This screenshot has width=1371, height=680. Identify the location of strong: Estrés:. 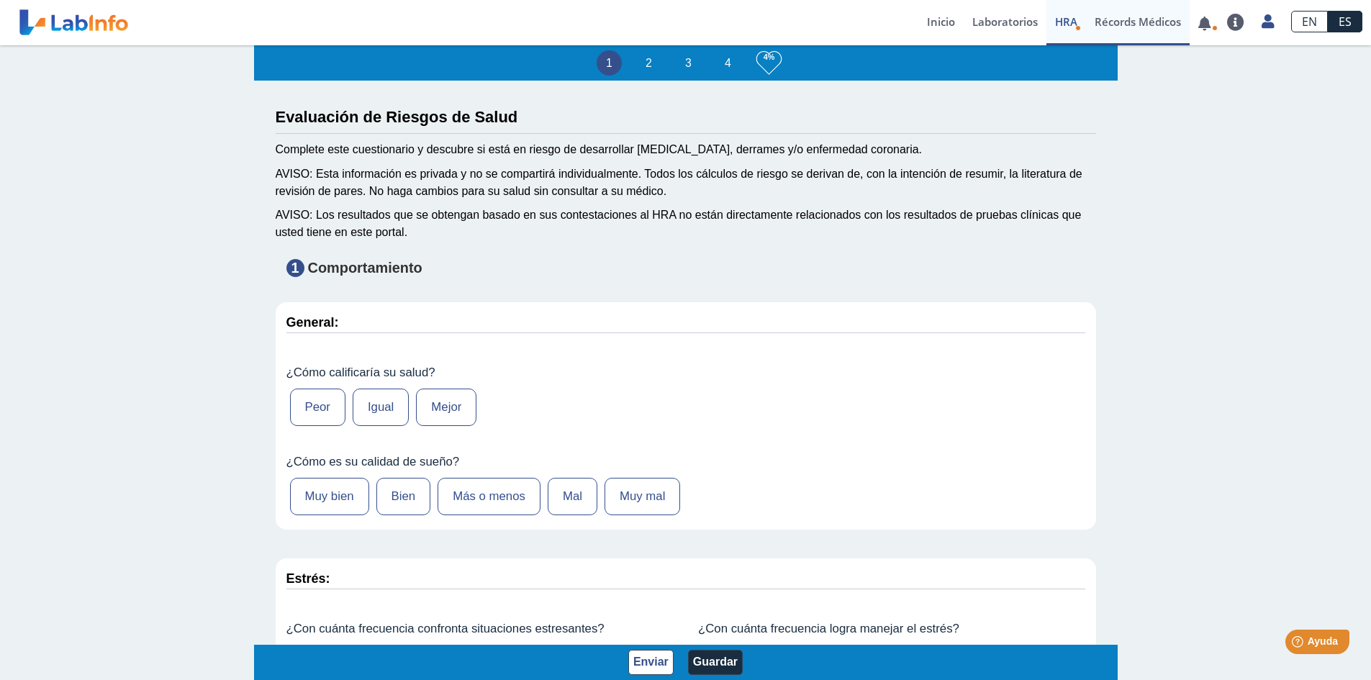
(308, 579).